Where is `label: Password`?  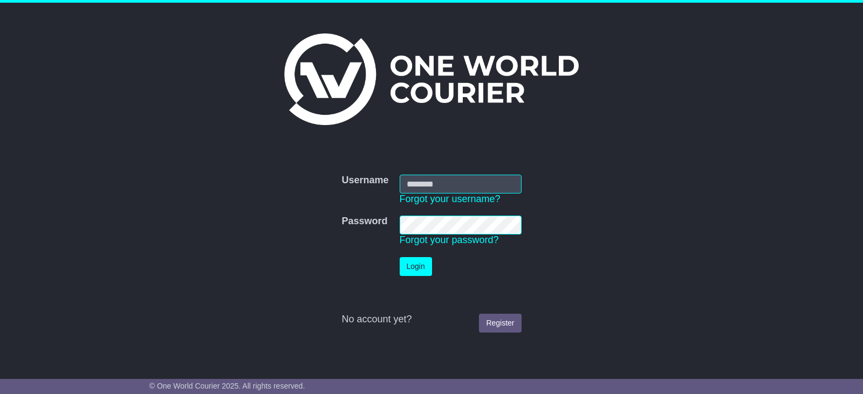
label: Password is located at coordinates (364, 222).